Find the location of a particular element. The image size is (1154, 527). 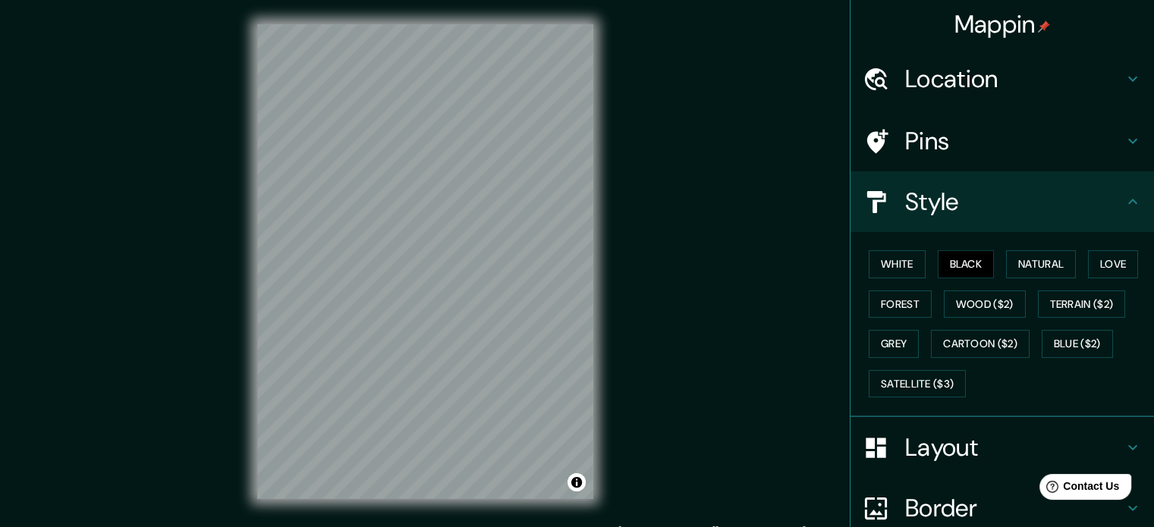

button: Terrain ($2) is located at coordinates (1082, 304).